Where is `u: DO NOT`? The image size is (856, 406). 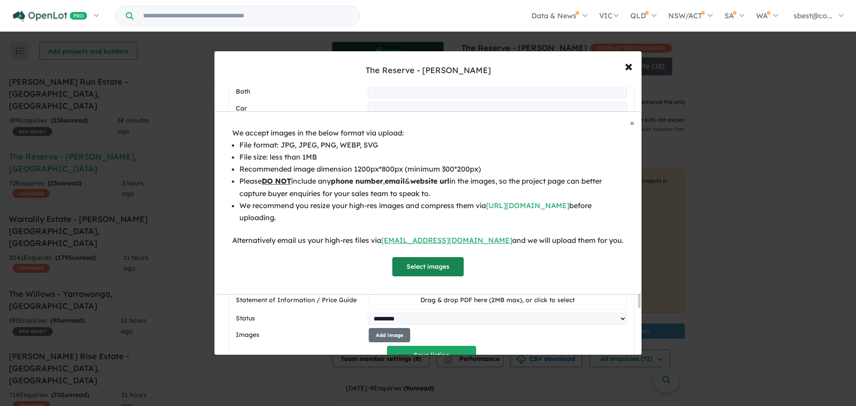 u: DO NOT is located at coordinates (276, 181).